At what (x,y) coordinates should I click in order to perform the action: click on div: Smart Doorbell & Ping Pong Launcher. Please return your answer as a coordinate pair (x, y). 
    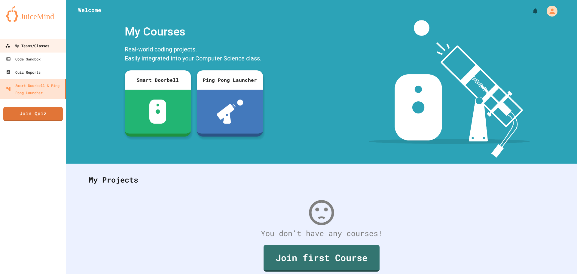
    Looking at the image, I should click on (34, 89).